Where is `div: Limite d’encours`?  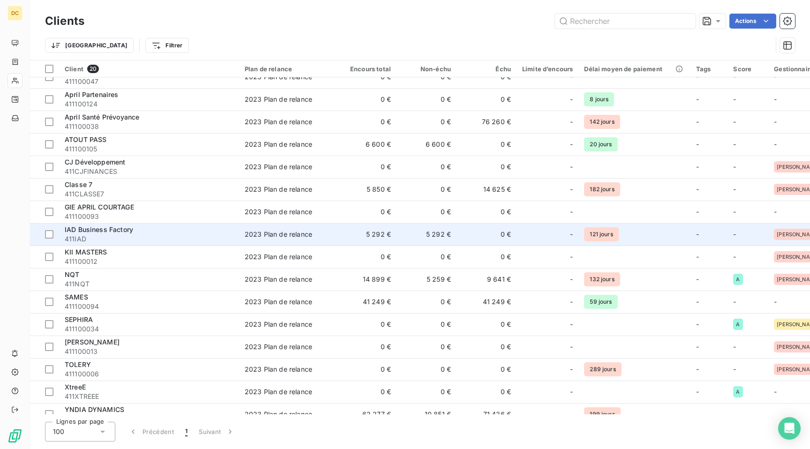 div: Limite d’encours is located at coordinates (547, 69).